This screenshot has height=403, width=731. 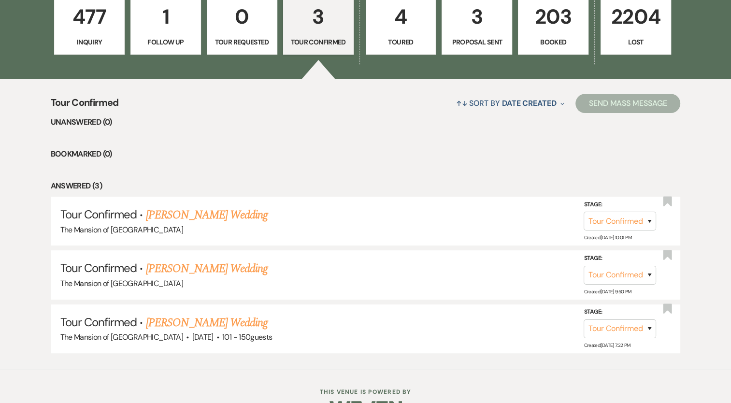 What do you see at coordinates (510, 103) in the screenshot?
I see `button: Sort By Date Created` at bounding box center [510, 103].